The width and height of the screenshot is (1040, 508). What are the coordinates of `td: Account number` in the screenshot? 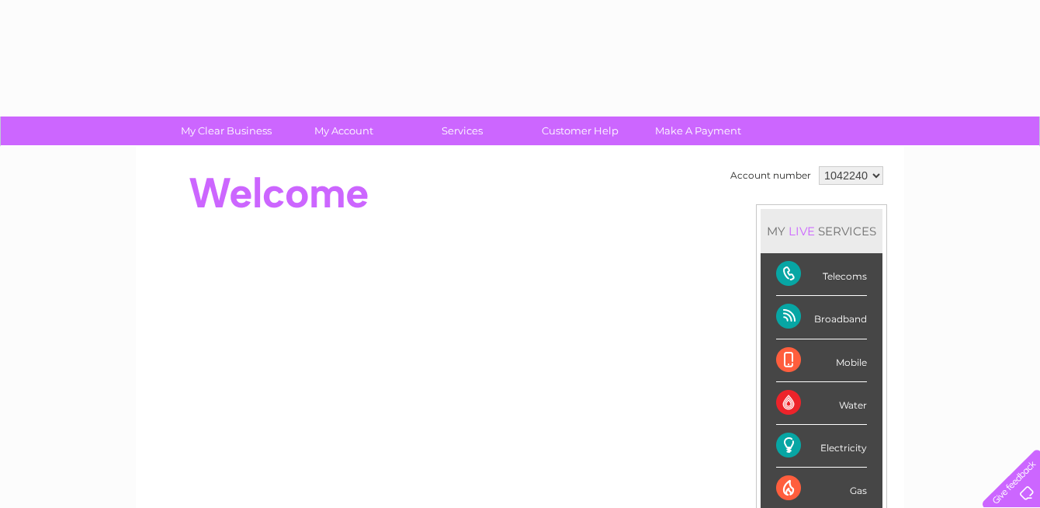 It's located at (771, 175).